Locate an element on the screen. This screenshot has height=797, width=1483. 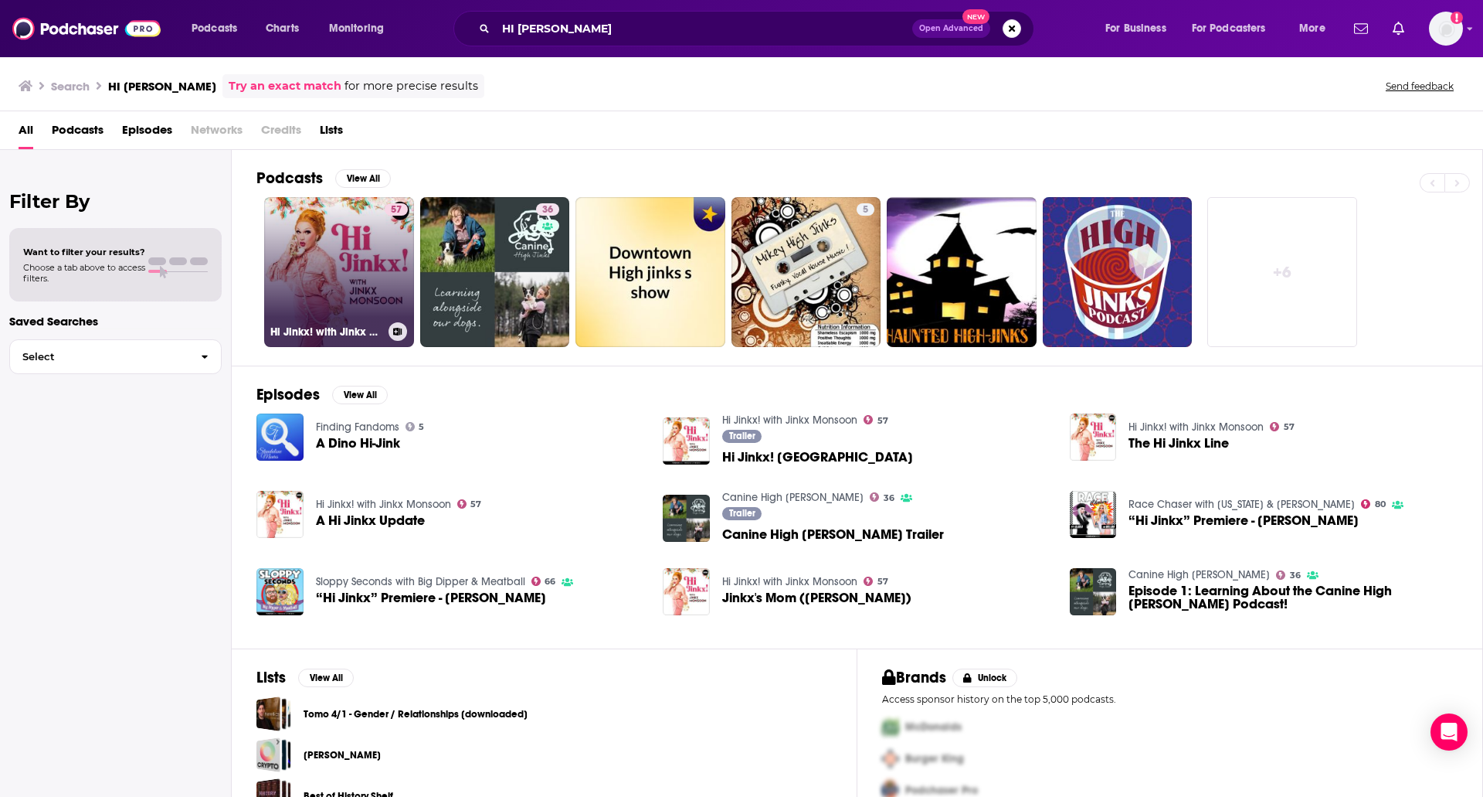
a: 57Hi Jinkx! with Jinkx Monsoon is located at coordinates (339, 272).